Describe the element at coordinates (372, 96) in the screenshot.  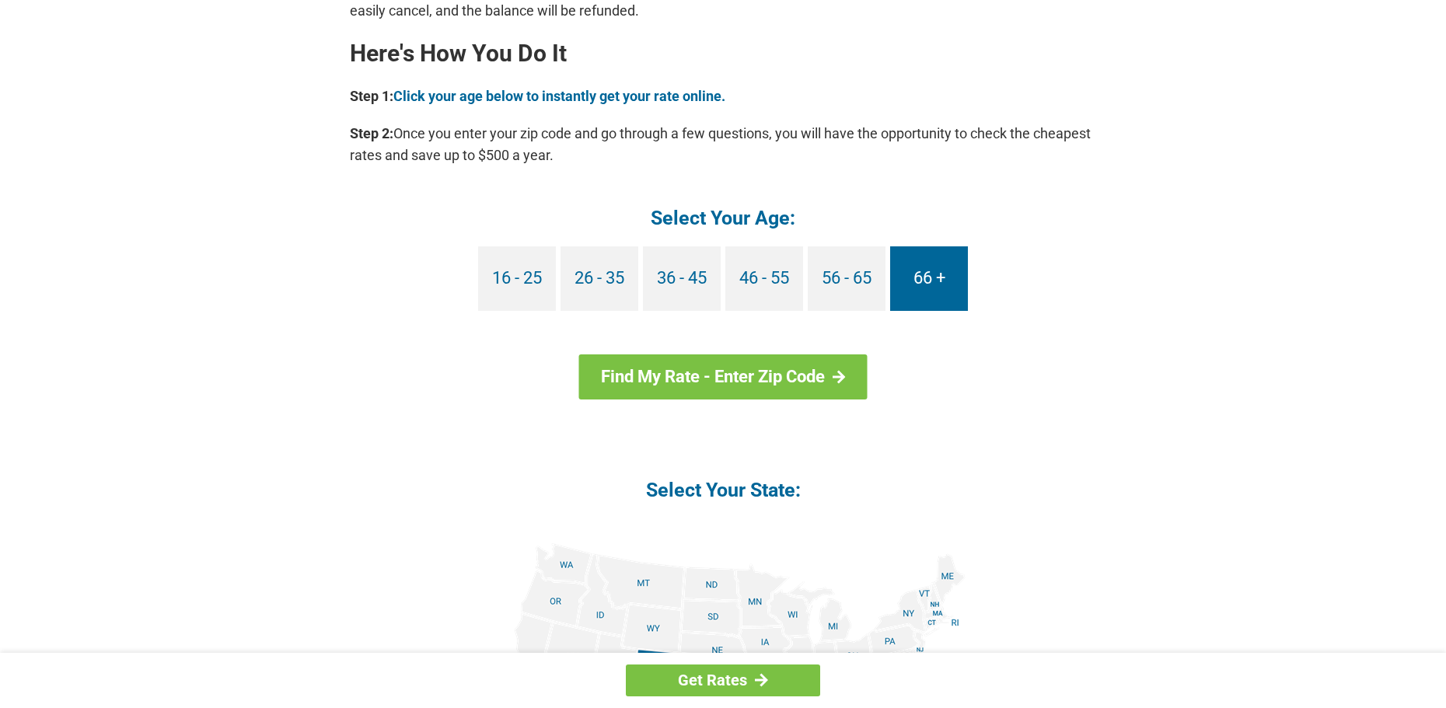
I see `b: Step 1:` at that location.